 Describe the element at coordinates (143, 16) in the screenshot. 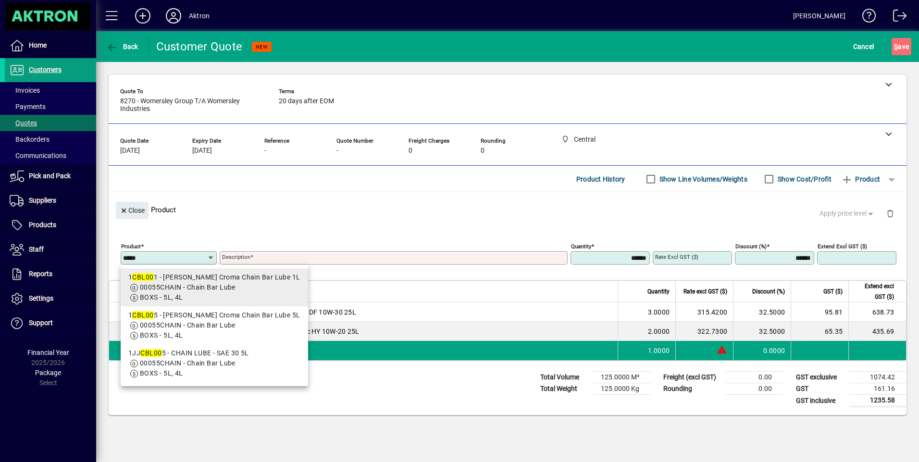

I see `button: Add` at that location.